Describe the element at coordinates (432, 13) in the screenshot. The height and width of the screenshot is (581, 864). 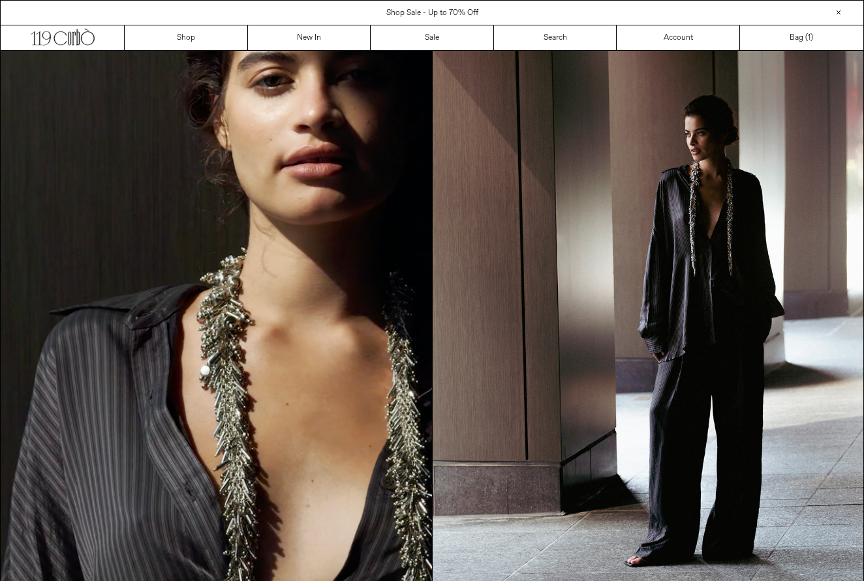
I see `a: Shop Sale - Up to 70% Off` at that location.